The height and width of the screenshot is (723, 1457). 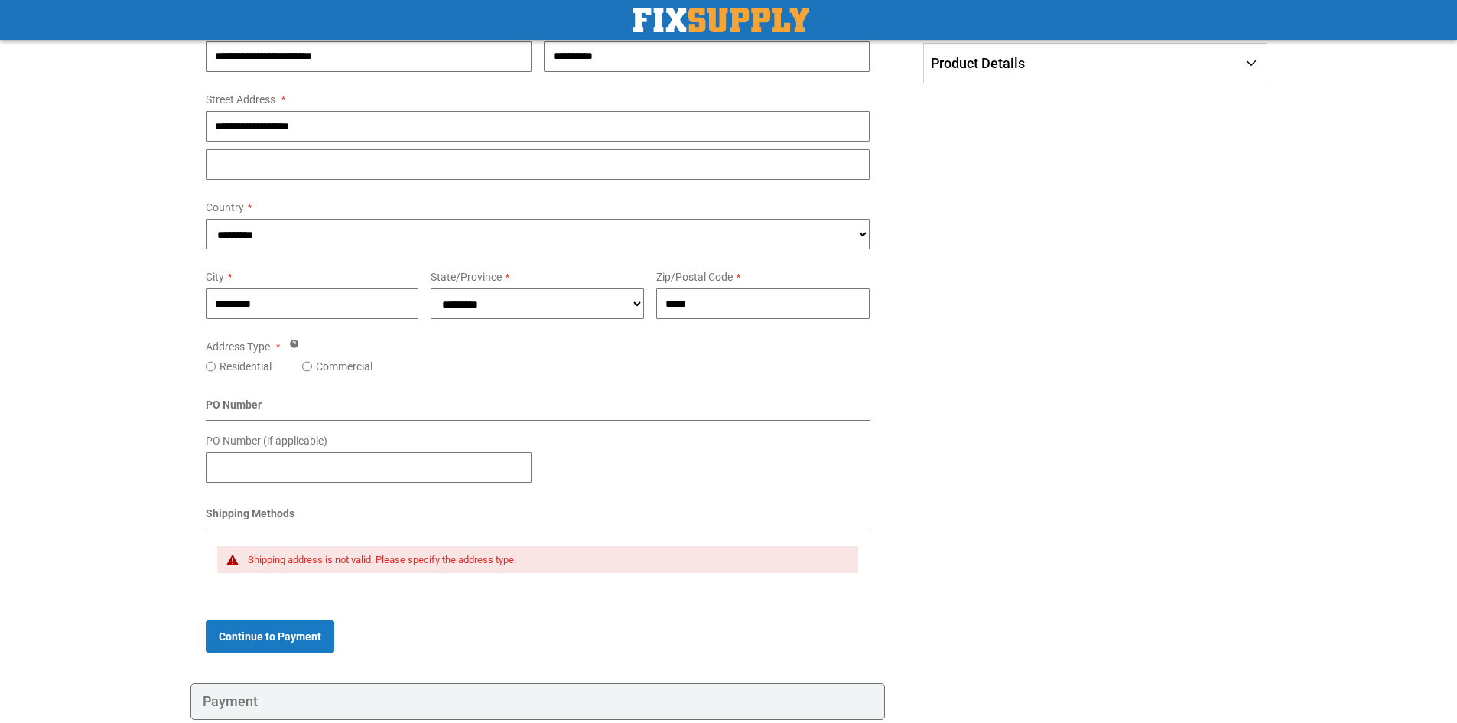 What do you see at coordinates (246, 366) in the screenshot?
I see `label: Residential` at bounding box center [246, 366].